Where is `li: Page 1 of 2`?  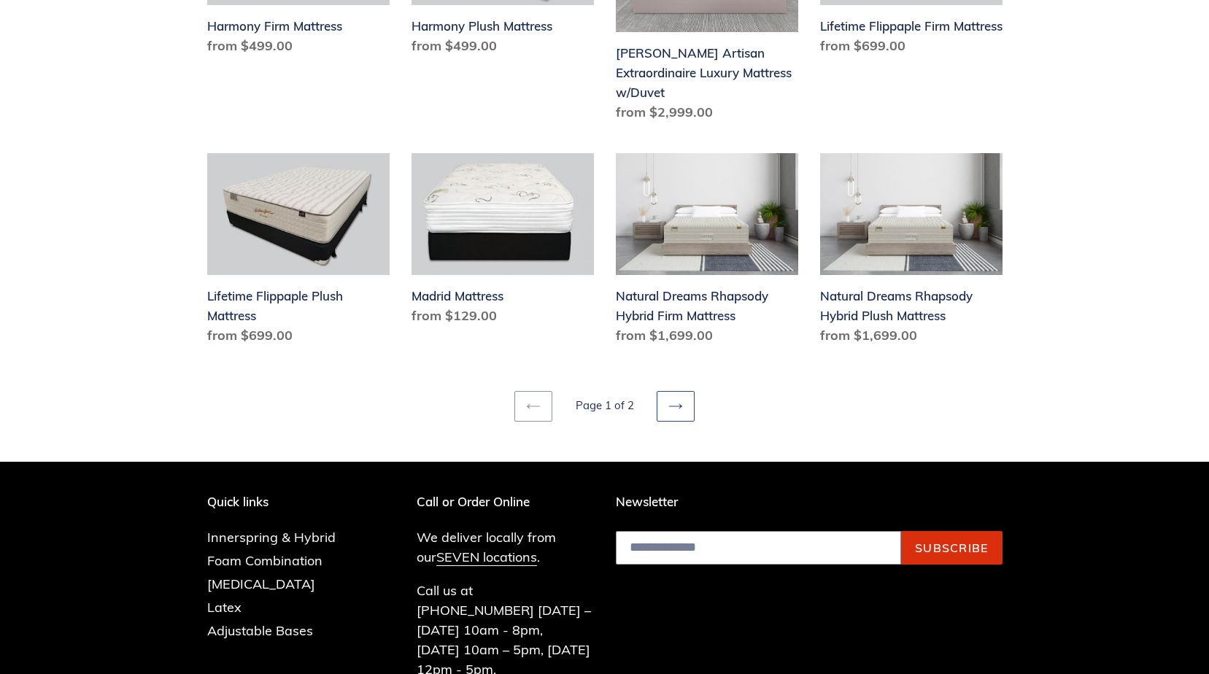
li: Page 1 of 2 is located at coordinates (604, 406).